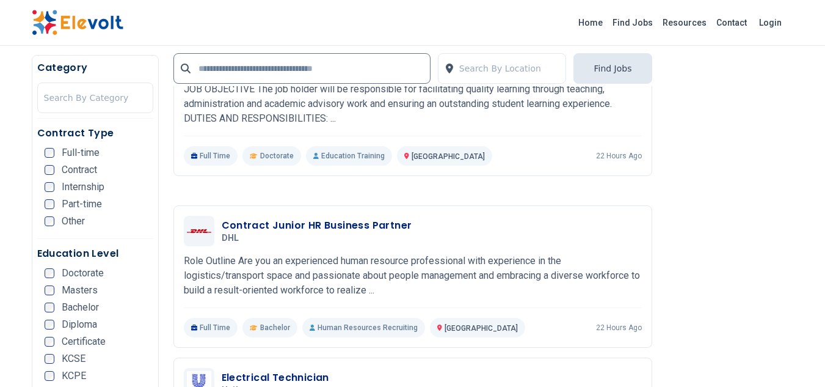 The image size is (825, 387). I want to click on p: Human Resources Recruiting, so click(363, 327).